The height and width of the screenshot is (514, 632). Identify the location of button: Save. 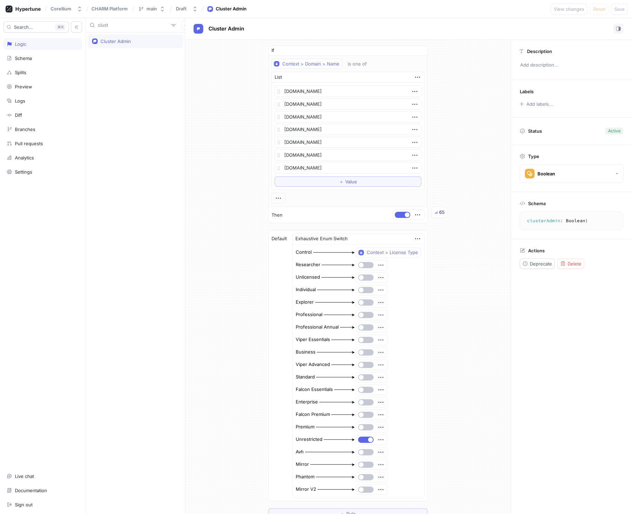
(620, 9).